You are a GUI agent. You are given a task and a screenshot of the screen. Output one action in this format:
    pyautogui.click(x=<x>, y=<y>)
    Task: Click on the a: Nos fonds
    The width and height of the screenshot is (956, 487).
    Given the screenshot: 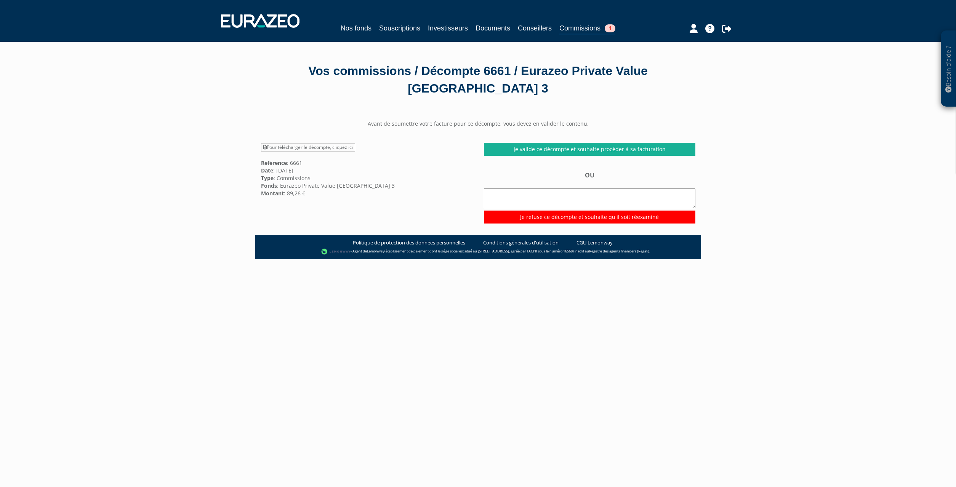 What is the action you would take?
    pyautogui.click(x=356, y=28)
    